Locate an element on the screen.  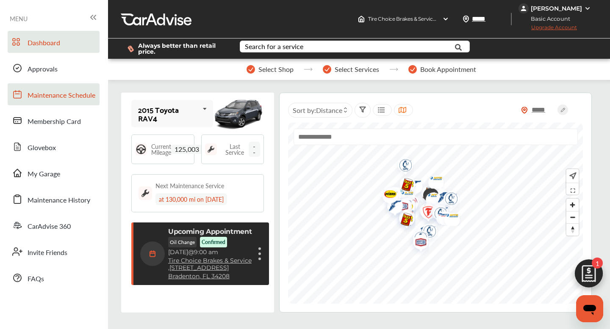
a: Approvals is located at coordinates (53, 68).